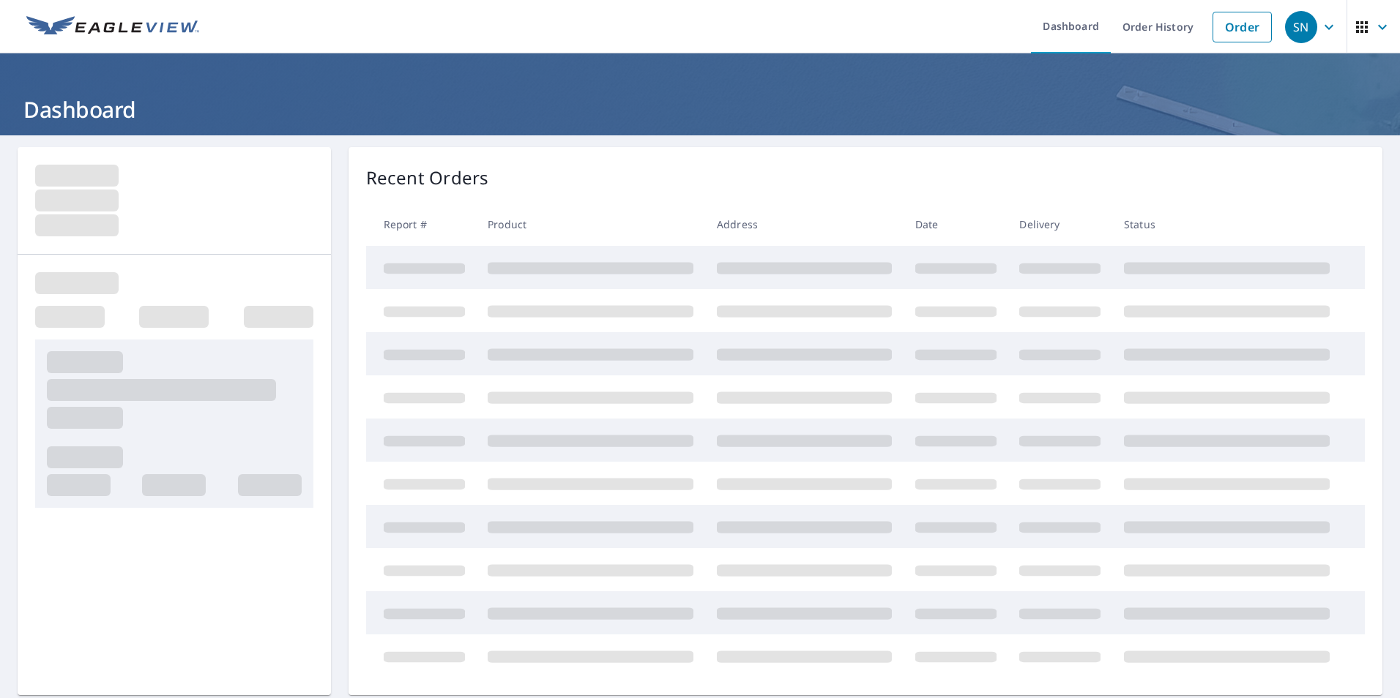  What do you see at coordinates (804, 224) in the screenshot?
I see `th: Address` at bounding box center [804, 224].